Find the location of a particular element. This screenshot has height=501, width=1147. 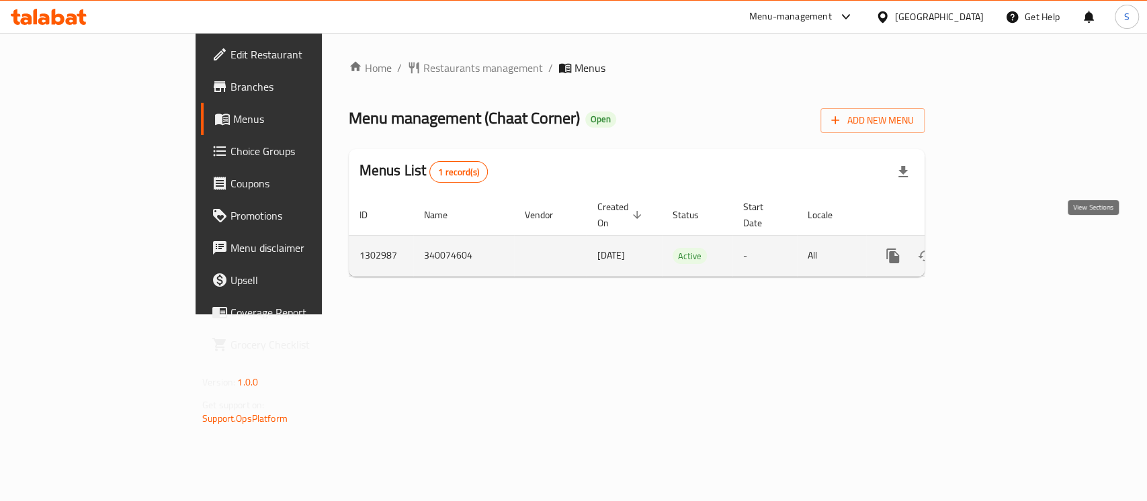

span: ID is located at coordinates (372, 215).